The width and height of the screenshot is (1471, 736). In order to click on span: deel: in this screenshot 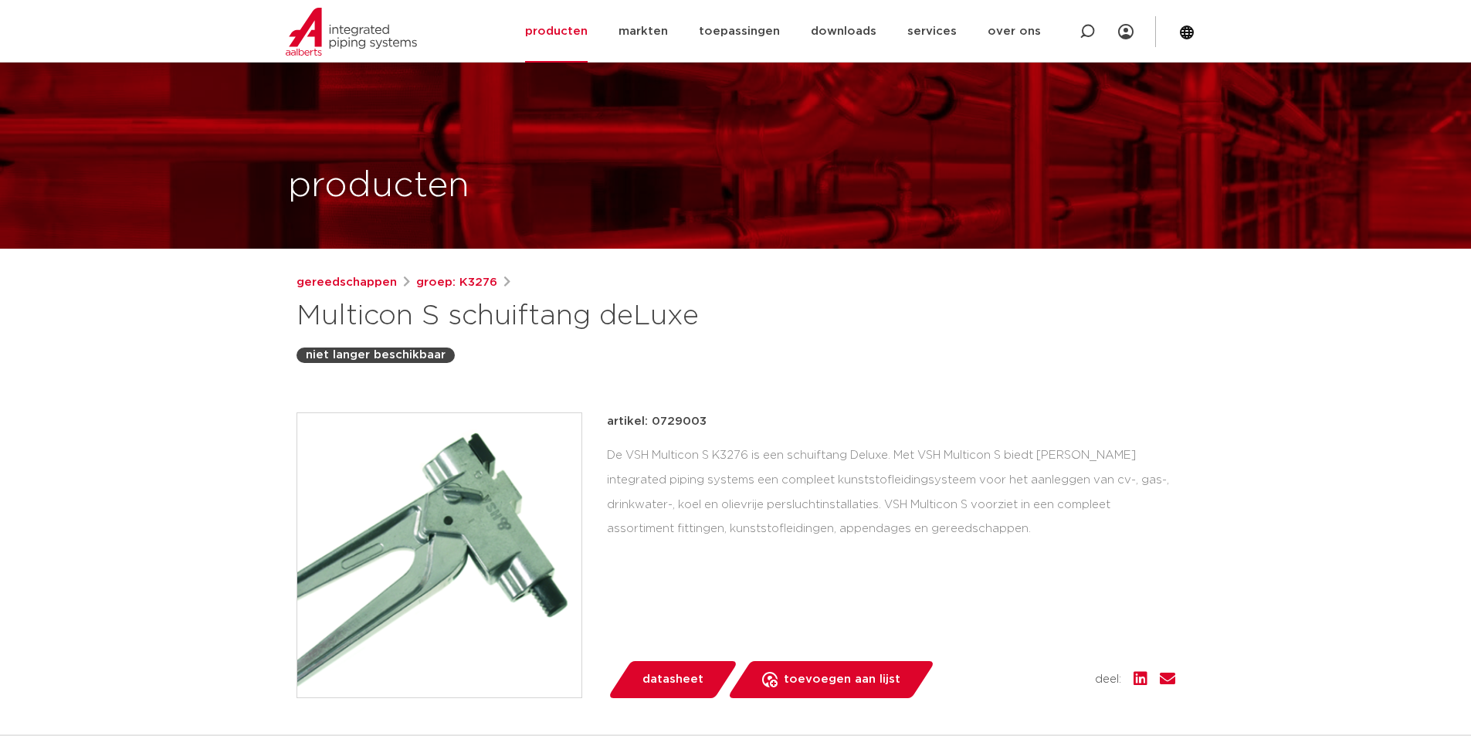, I will do `click(1108, 680)`.